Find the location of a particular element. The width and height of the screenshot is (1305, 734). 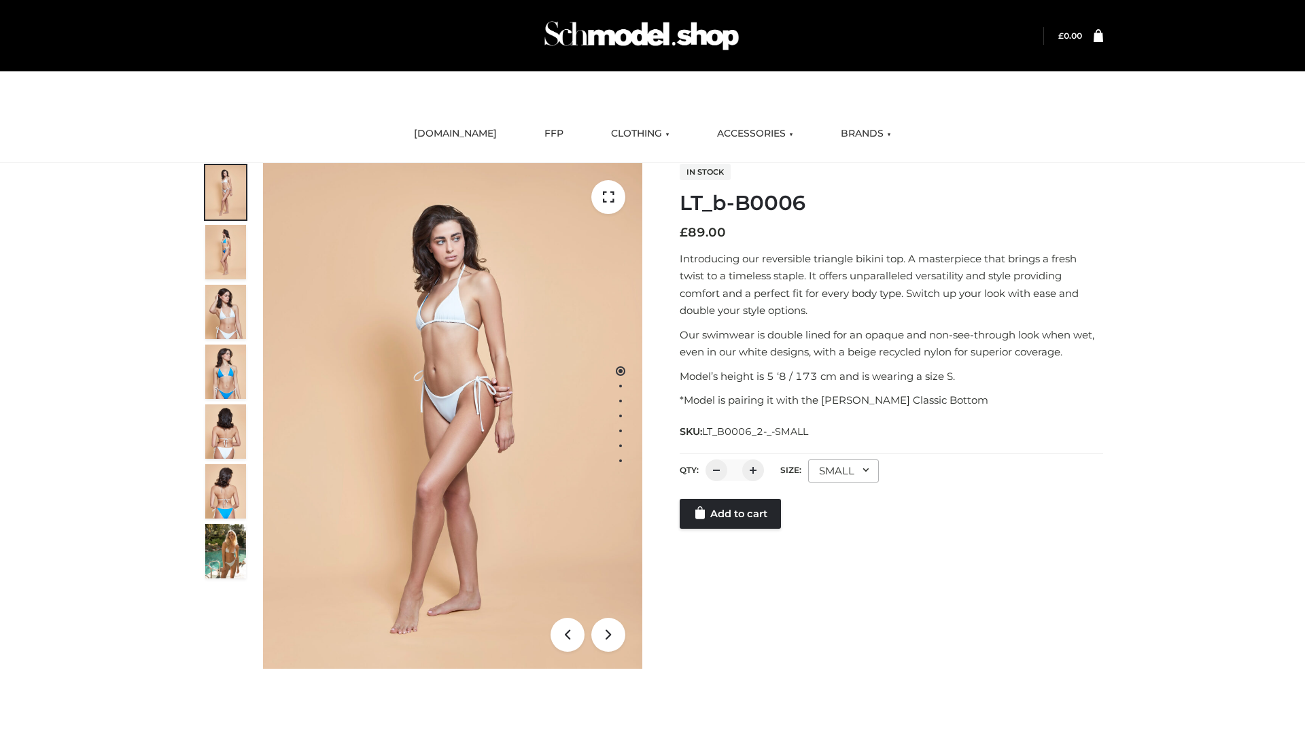

a: CLOTHING is located at coordinates (640, 134).